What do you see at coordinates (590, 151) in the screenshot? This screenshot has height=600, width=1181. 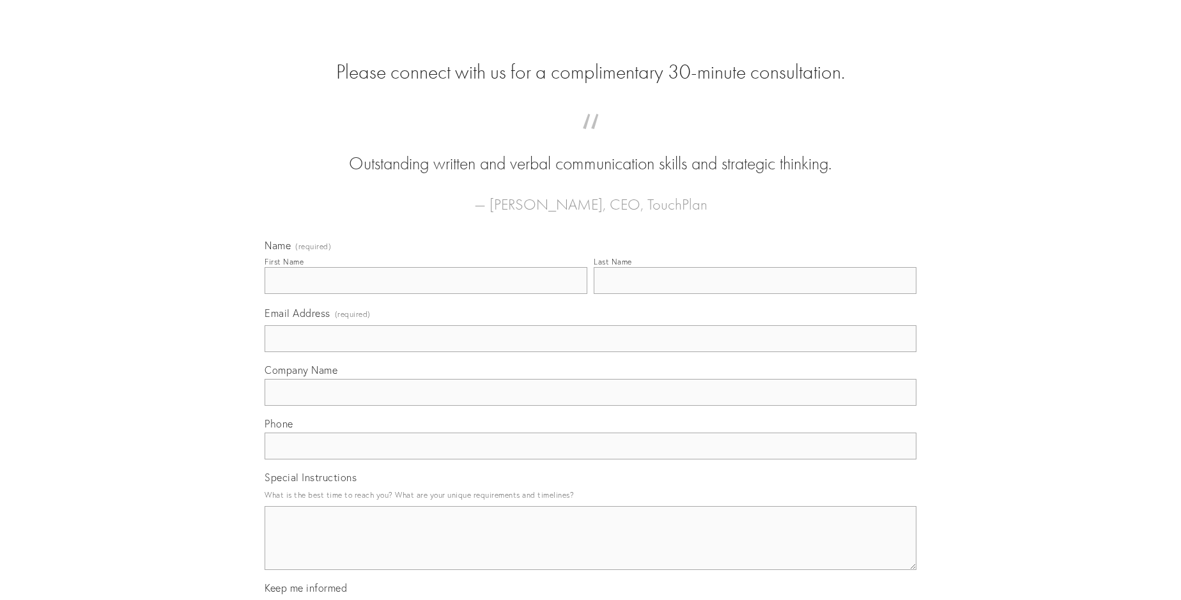 I see `blockquote: Outstanding written and verbal communication skills and strategic thinking.` at bounding box center [590, 151].